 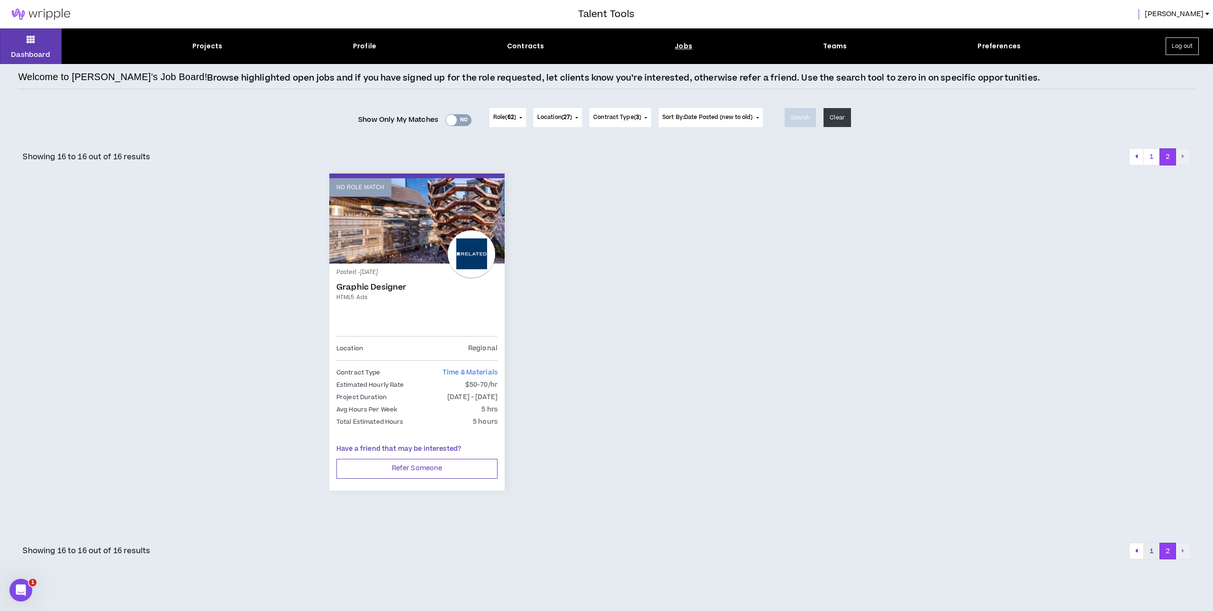 What do you see at coordinates (620, 117) in the screenshot?
I see `button: Contract Type(3)` at bounding box center [620, 117].